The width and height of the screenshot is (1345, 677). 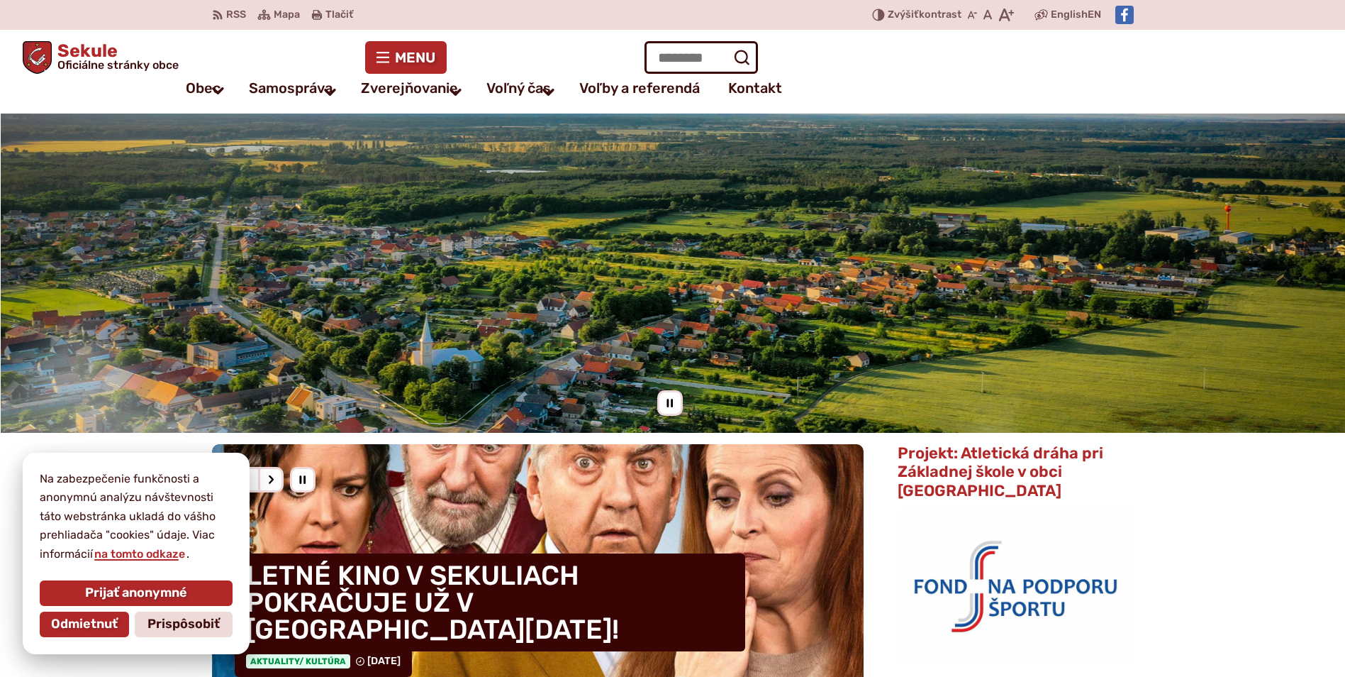 I want to click on span: Odmietnuť, so click(x=84, y=624).